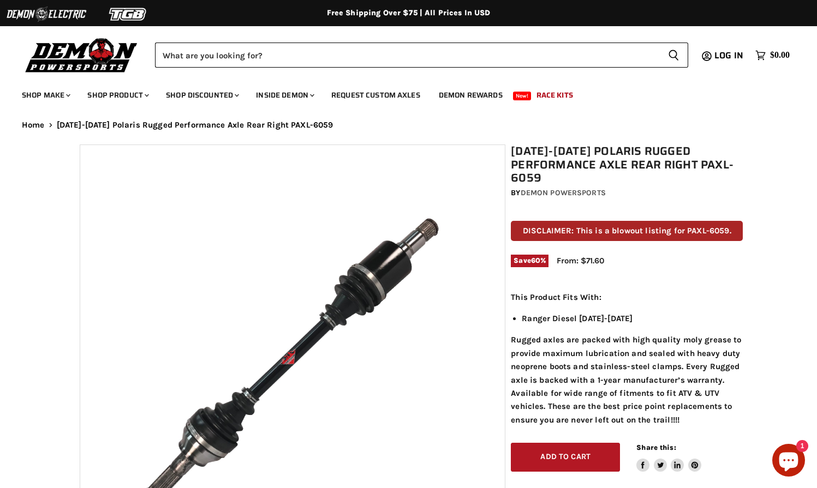 The width and height of the screenshot is (817, 488). Describe the element at coordinates (669, 457) in the screenshot. I see `aside: Share this:` at that location.